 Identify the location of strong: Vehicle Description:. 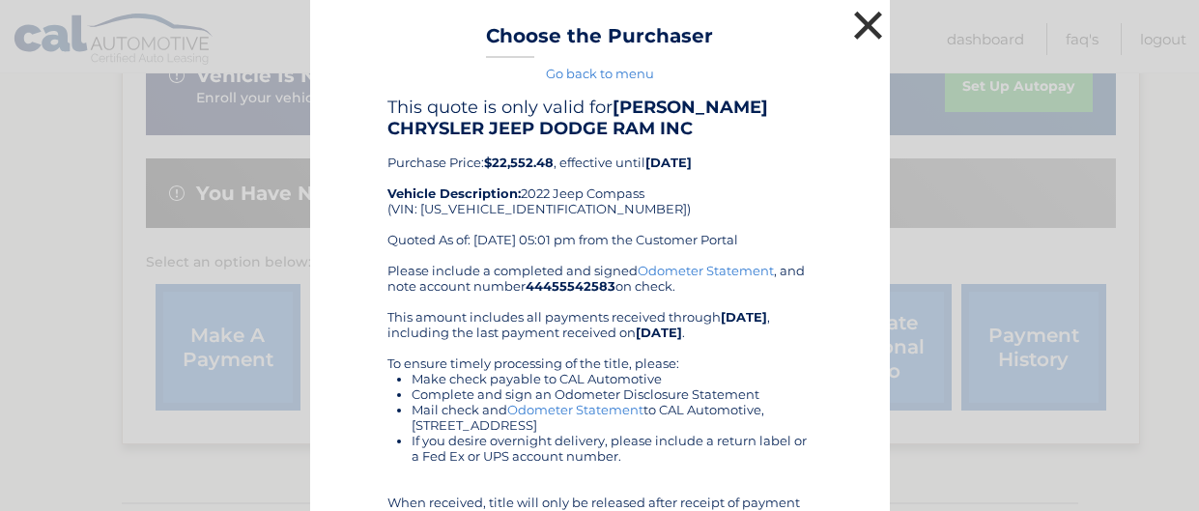
(454, 193).